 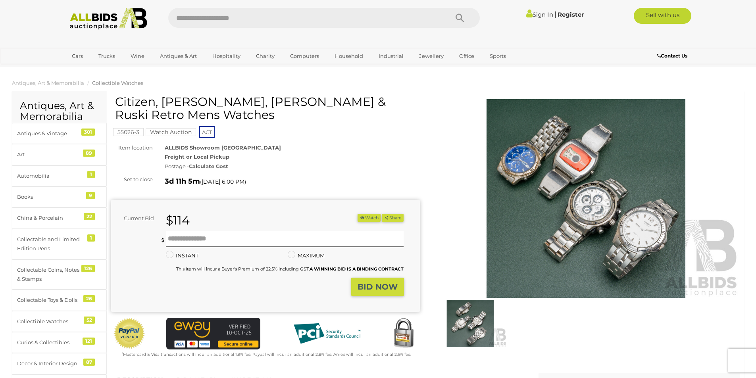 What do you see at coordinates (50, 342) in the screenshot?
I see `div: Curios & Collectibles` at bounding box center [50, 342].